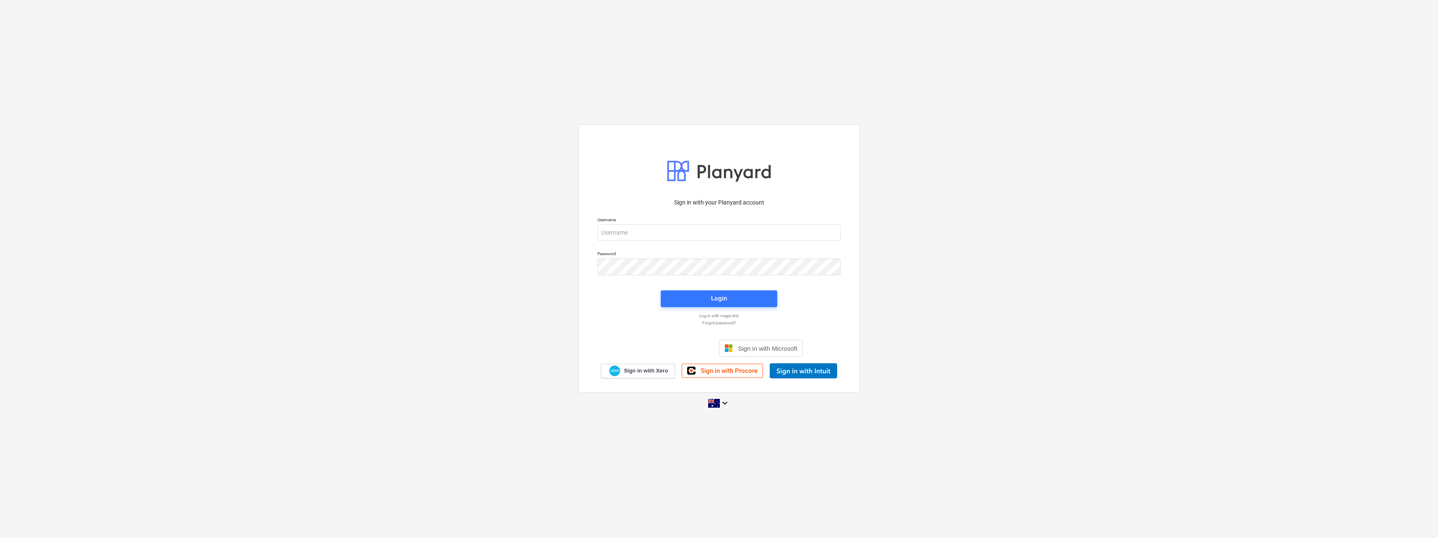 The image size is (1438, 538). I want to click on span: Sign in with Procore, so click(729, 371).